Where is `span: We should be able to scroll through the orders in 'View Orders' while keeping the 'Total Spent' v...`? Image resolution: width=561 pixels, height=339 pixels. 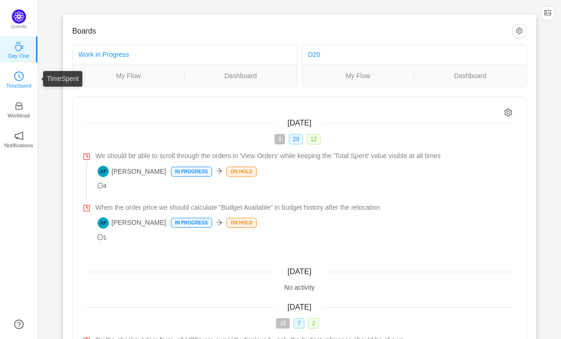 span: We should be able to scroll through the orders in 'View Orders' while keeping the 'Total Spent' v... is located at coordinates (268, 156).